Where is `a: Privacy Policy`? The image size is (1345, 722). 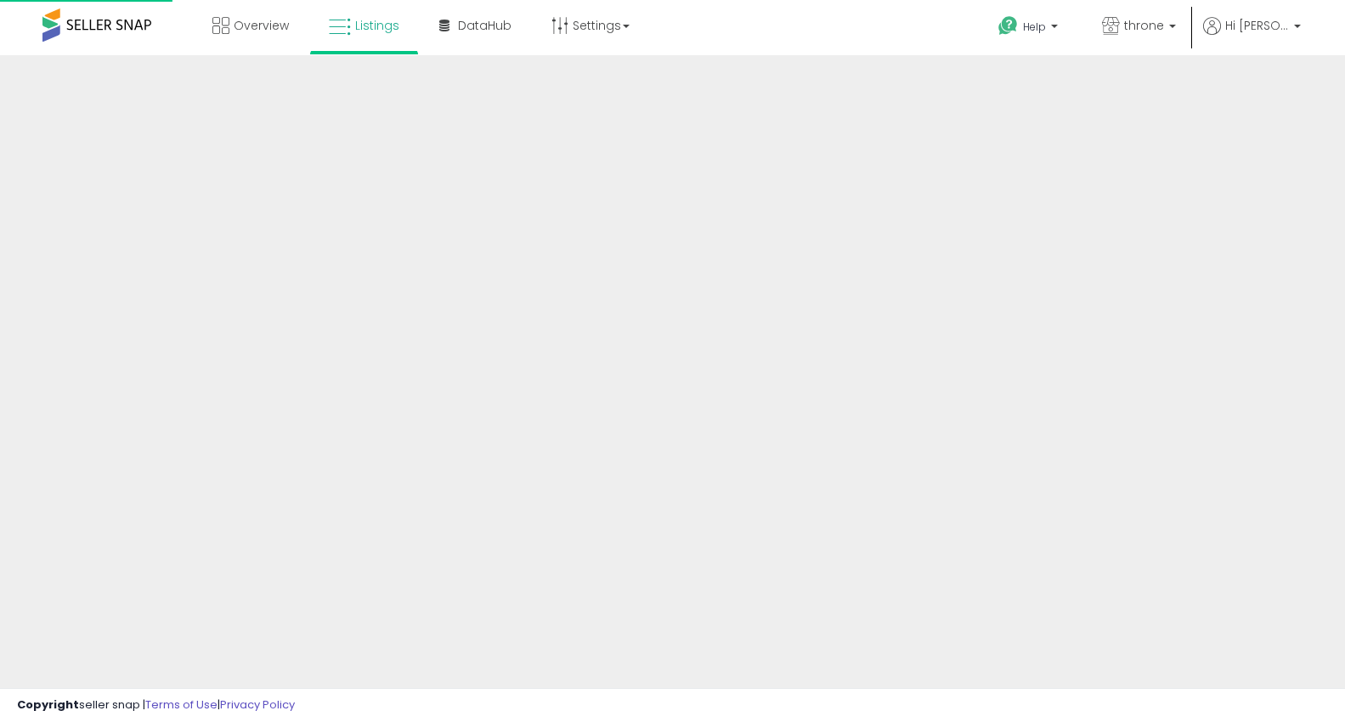 a: Privacy Policy is located at coordinates (257, 704).